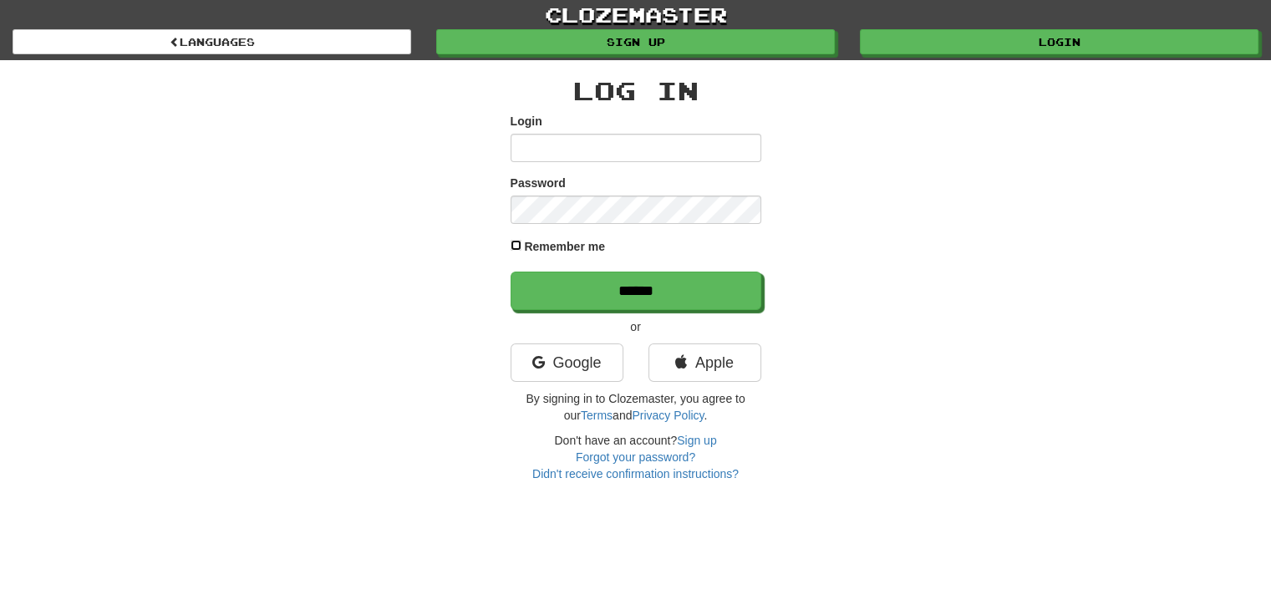 The height and width of the screenshot is (610, 1271). Describe the element at coordinates (564, 247) in the screenshot. I see `label: Remember me` at that location.